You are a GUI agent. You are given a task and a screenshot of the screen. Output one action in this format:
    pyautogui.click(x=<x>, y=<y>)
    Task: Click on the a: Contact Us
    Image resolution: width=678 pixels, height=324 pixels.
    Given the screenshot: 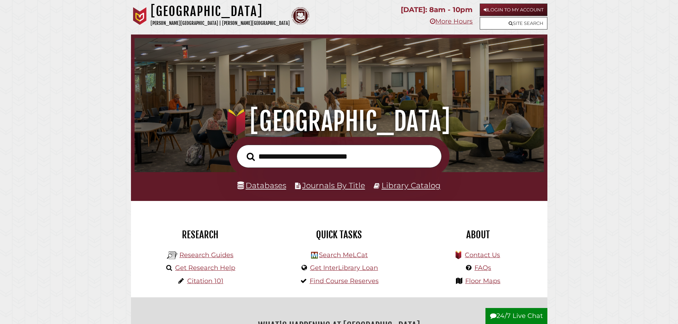 What is the action you would take?
    pyautogui.click(x=482, y=255)
    